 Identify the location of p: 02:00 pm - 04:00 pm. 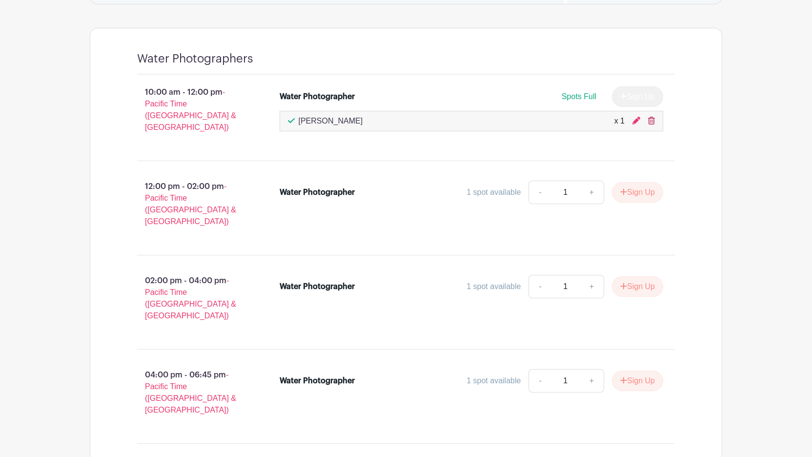
(193, 298).